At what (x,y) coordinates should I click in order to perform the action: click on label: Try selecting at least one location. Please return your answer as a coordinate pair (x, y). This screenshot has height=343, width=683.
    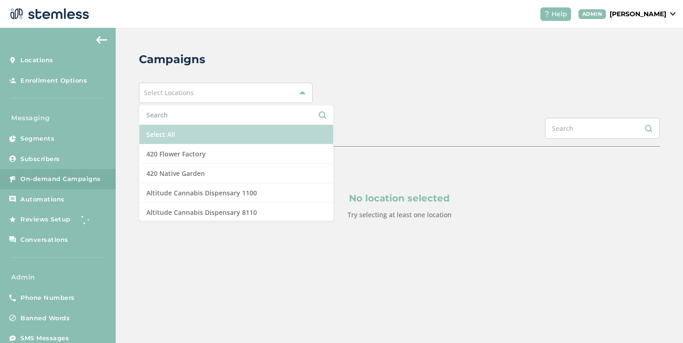
    Looking at the image, I should click on (399, 215).